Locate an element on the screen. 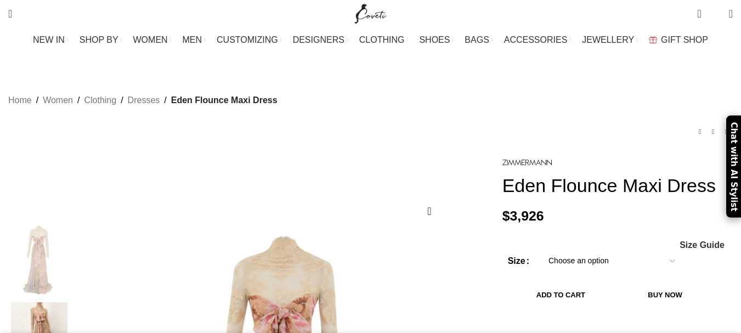  a: Size Guide is located at coordinates (702, 245).